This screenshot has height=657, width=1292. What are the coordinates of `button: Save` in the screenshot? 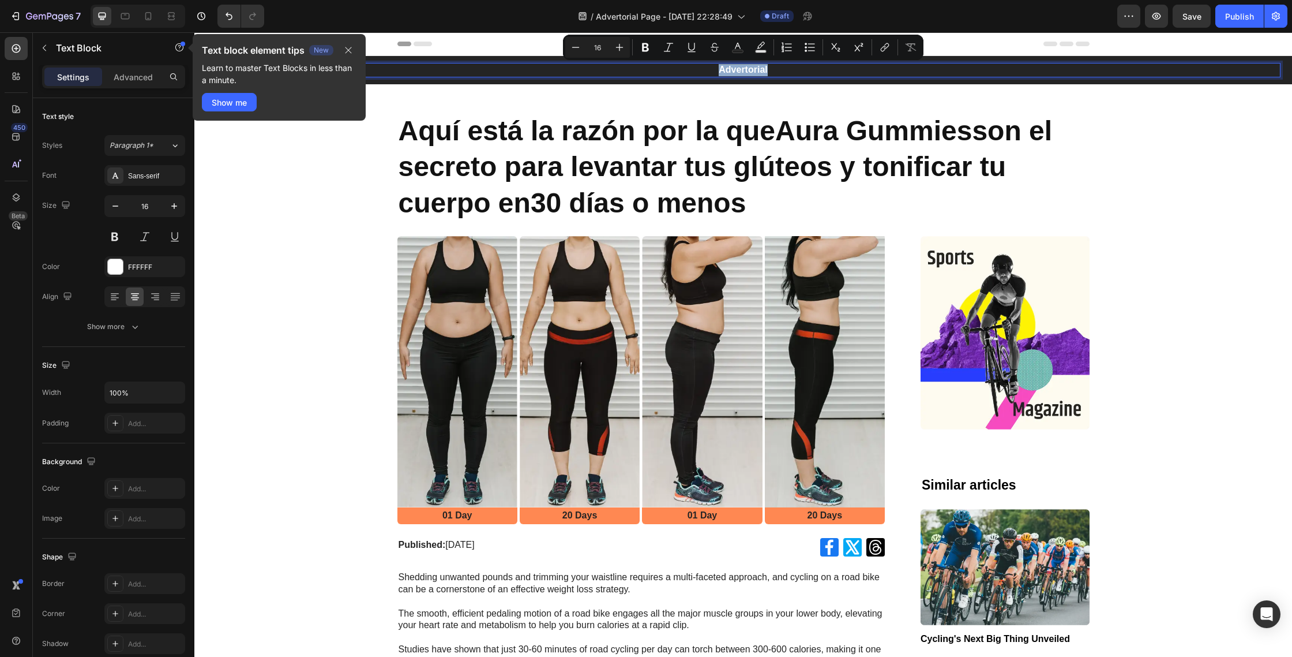 It's located at (1192, 16).